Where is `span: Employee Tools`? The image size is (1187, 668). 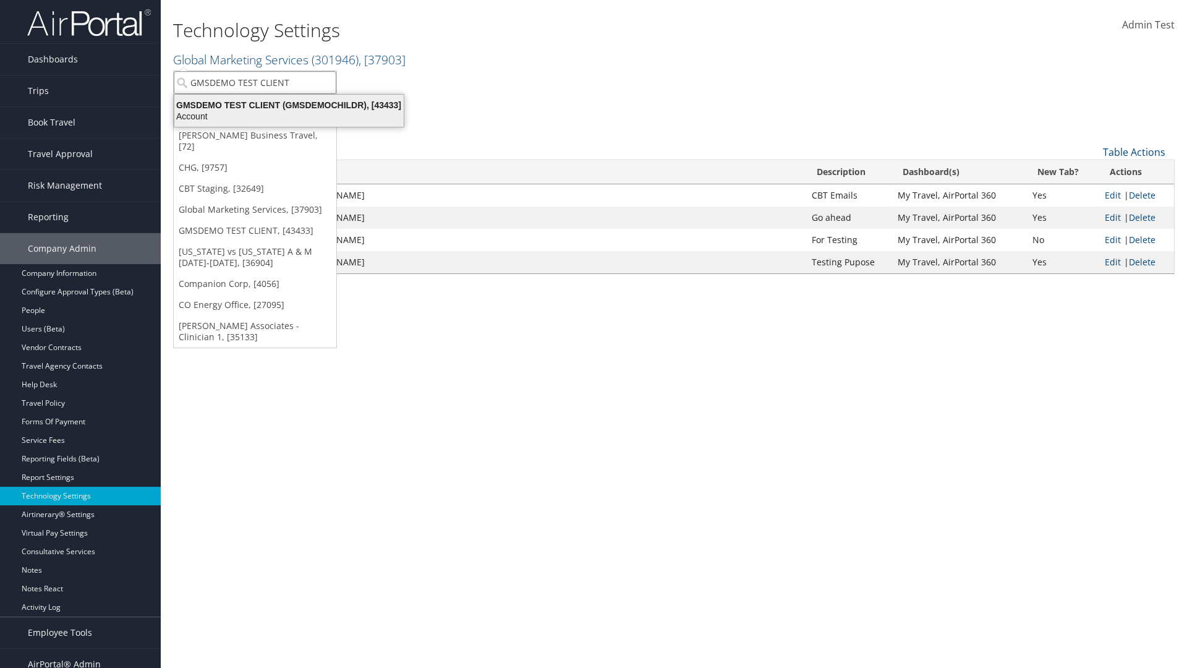 span: Employee Tools is located at coordinates (60, 633).